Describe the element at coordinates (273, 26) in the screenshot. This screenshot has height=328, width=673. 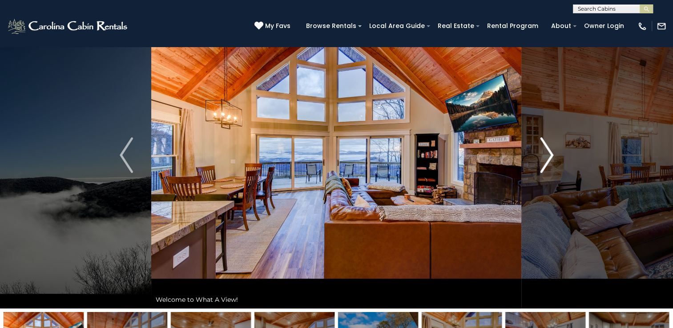
I see `a: My Favs` at that location.